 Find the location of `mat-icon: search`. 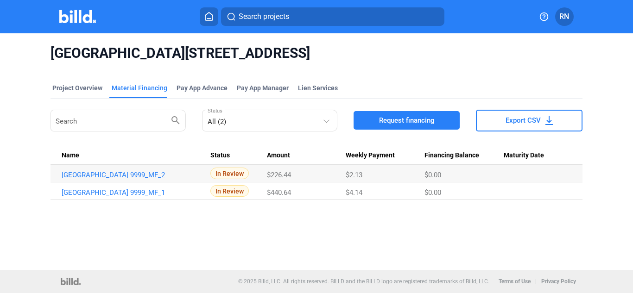

mat-icon: search is located at coordinates (176, 120).